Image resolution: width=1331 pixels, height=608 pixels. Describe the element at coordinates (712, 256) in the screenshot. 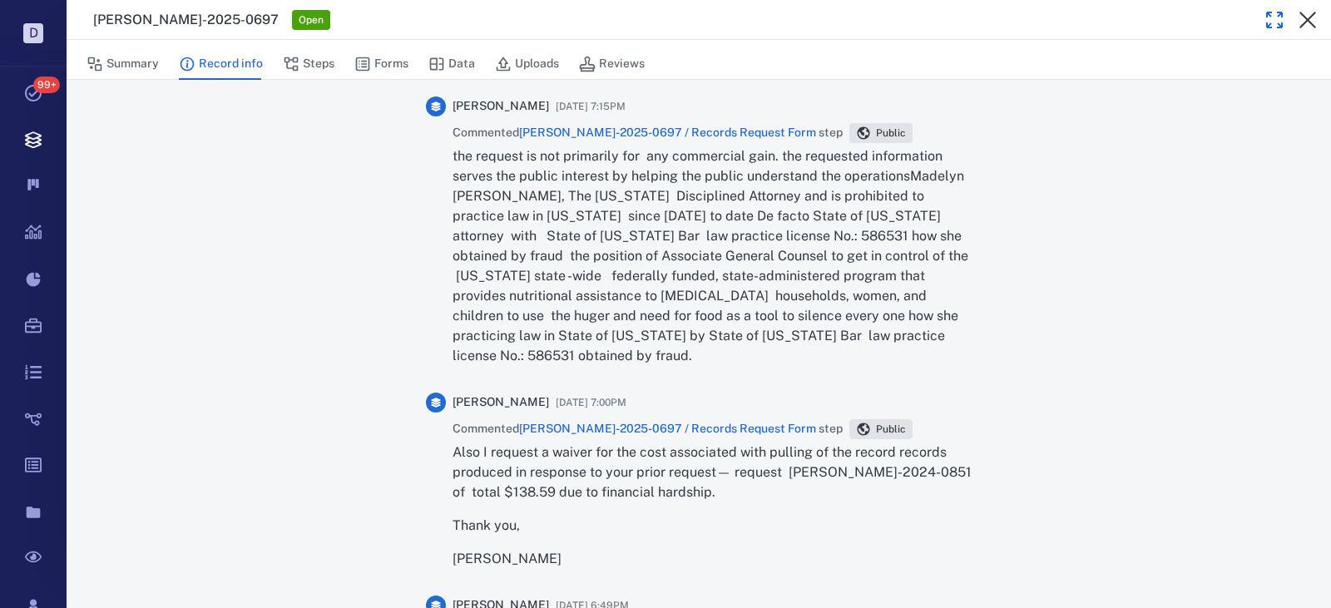

I see `p: the request is not primarily for any commercial gain. the requested information serves the public...` at that location.